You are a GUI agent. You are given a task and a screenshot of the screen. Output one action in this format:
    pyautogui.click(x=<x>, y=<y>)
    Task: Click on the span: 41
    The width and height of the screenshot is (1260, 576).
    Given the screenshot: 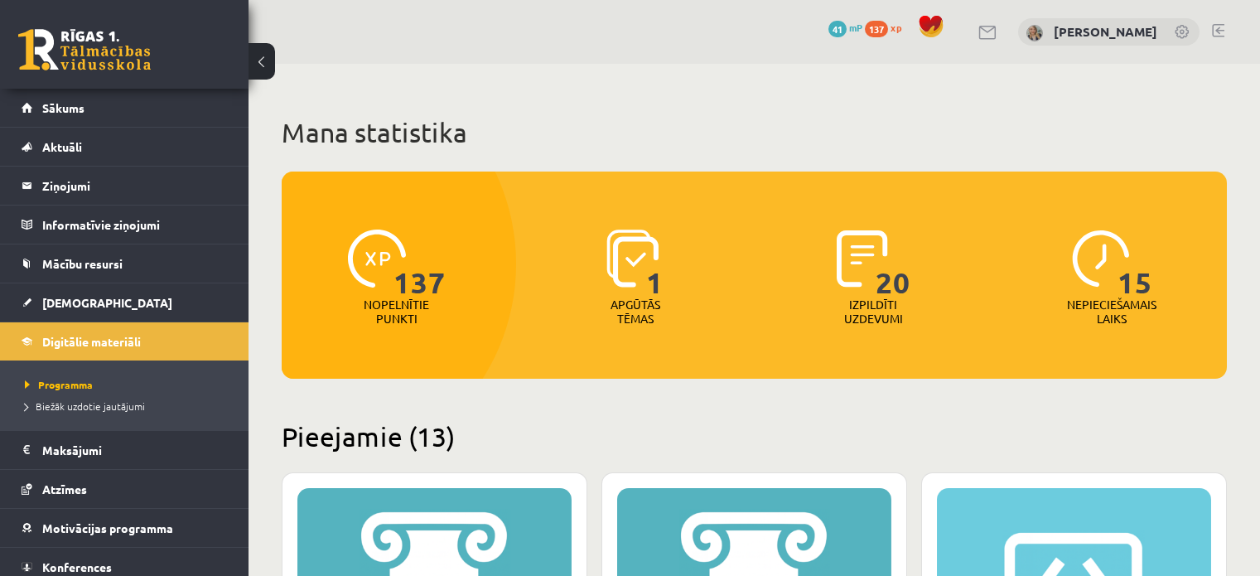 What is the action you would take?
    pyautogui.click(x=838, y=29)
    